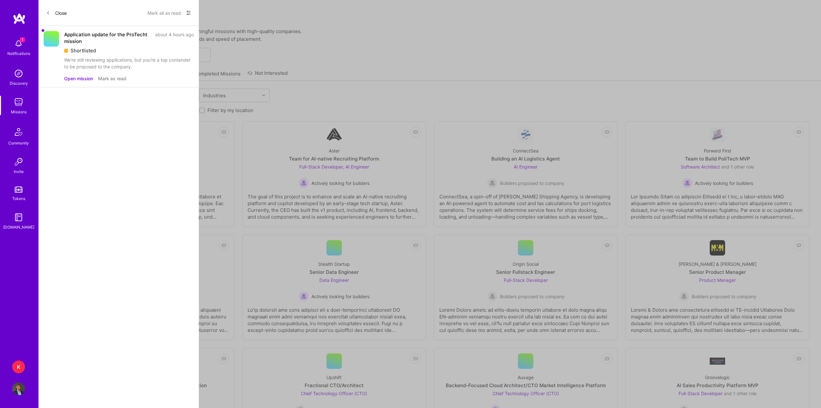 The height and width of the screenshot is (408, 821). Describe the element at coordinates (19, 19) in the screenshot. I see `img: logo` at that location.